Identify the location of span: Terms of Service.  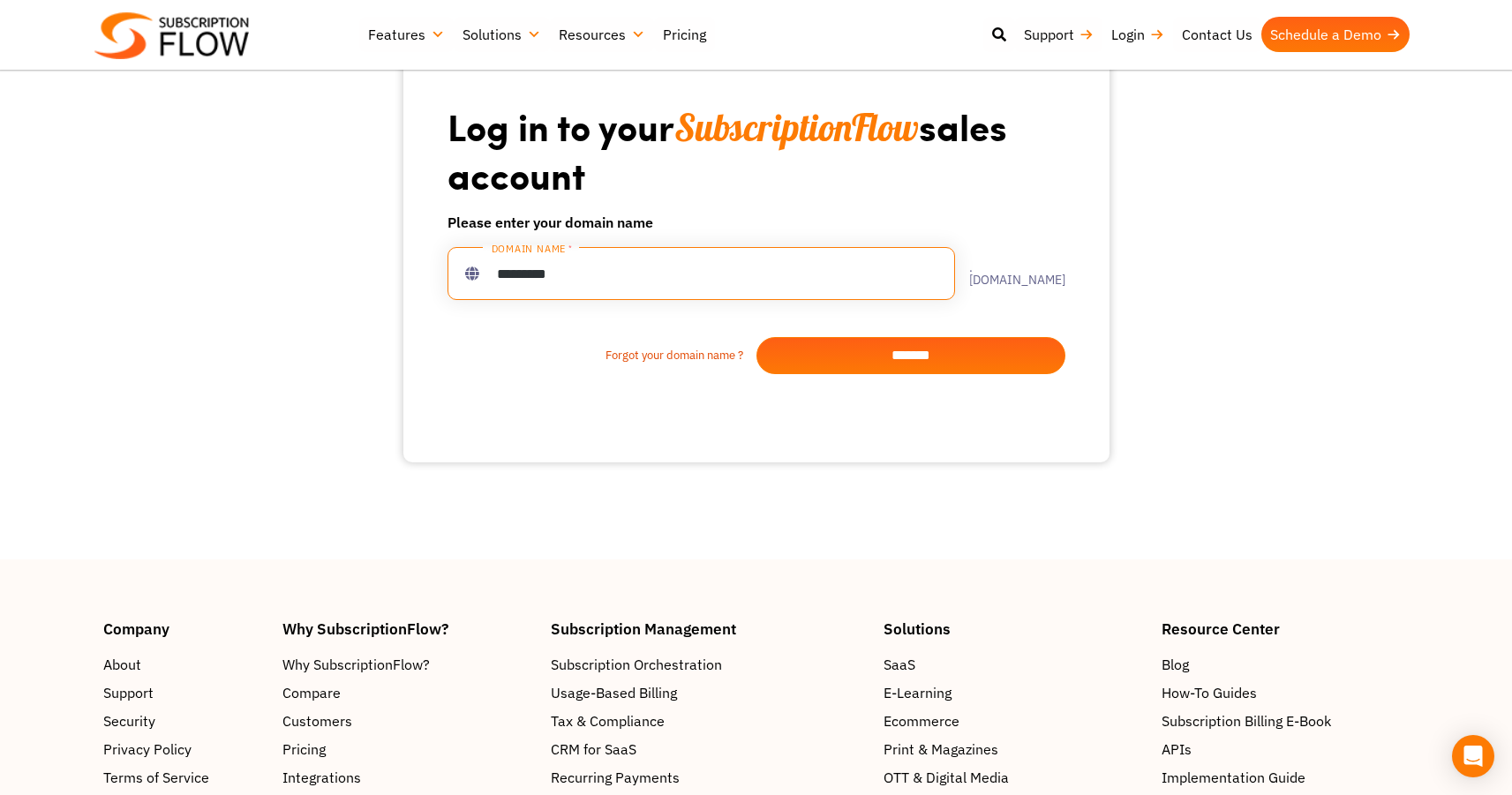
(157, 777).